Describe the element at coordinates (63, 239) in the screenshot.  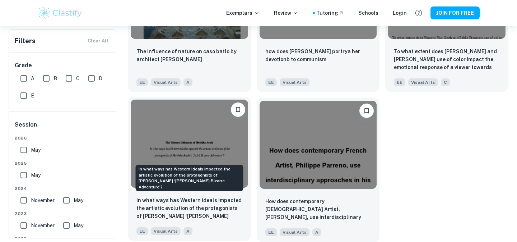
I see `span: 2022` at that location.